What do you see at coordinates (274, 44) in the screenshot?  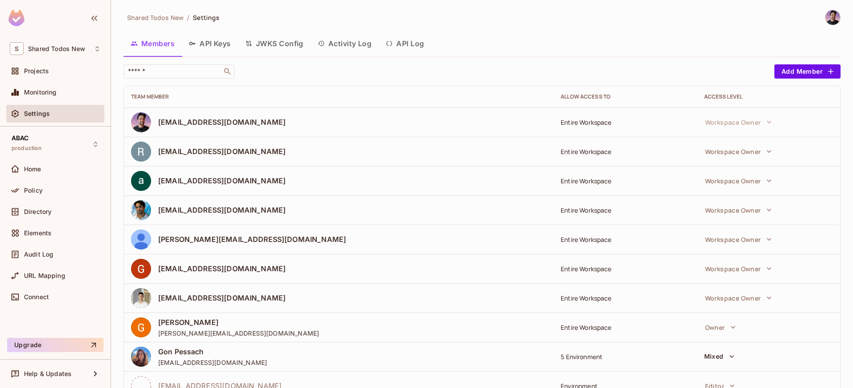 I see `button: JWKS Config` at bounding box center [274, 44].